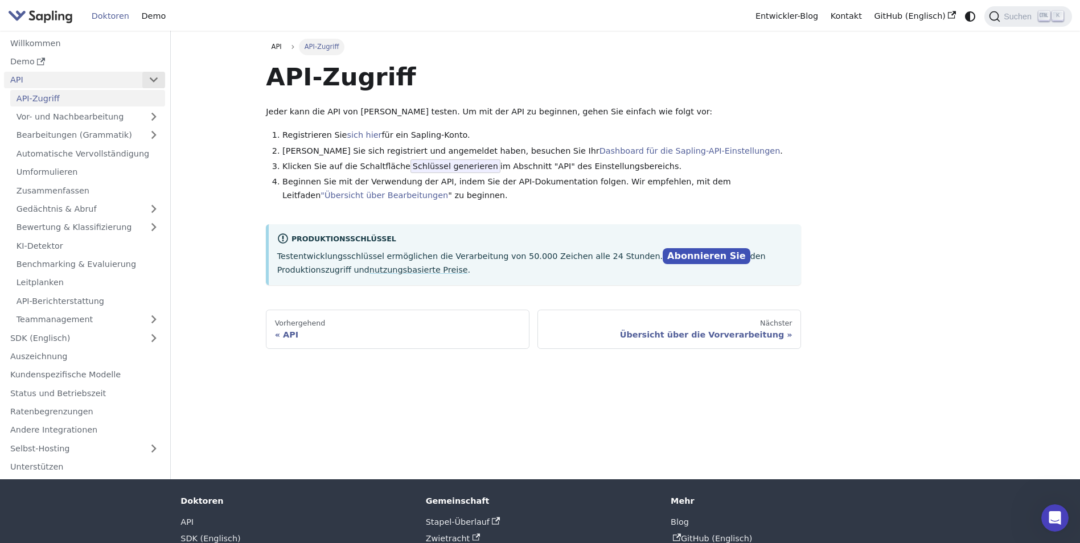 The width and height of the screenshot is (1080, 543). What do you see at coordinates (541, 189) in the screenshot?
I see `li: Beginnen Sie mit der Verwendung der API, indem Sie der API-Dokumentation folgen. Wir empfehlen, m...` at bounding box center [541, 189].